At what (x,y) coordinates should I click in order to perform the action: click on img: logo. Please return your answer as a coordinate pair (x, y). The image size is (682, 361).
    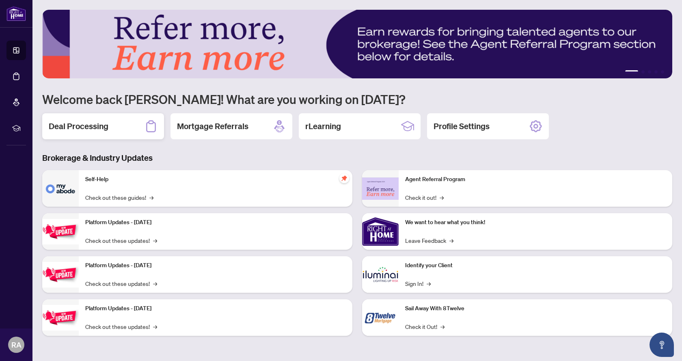
    Looking at the image, I should click on (16, 13).